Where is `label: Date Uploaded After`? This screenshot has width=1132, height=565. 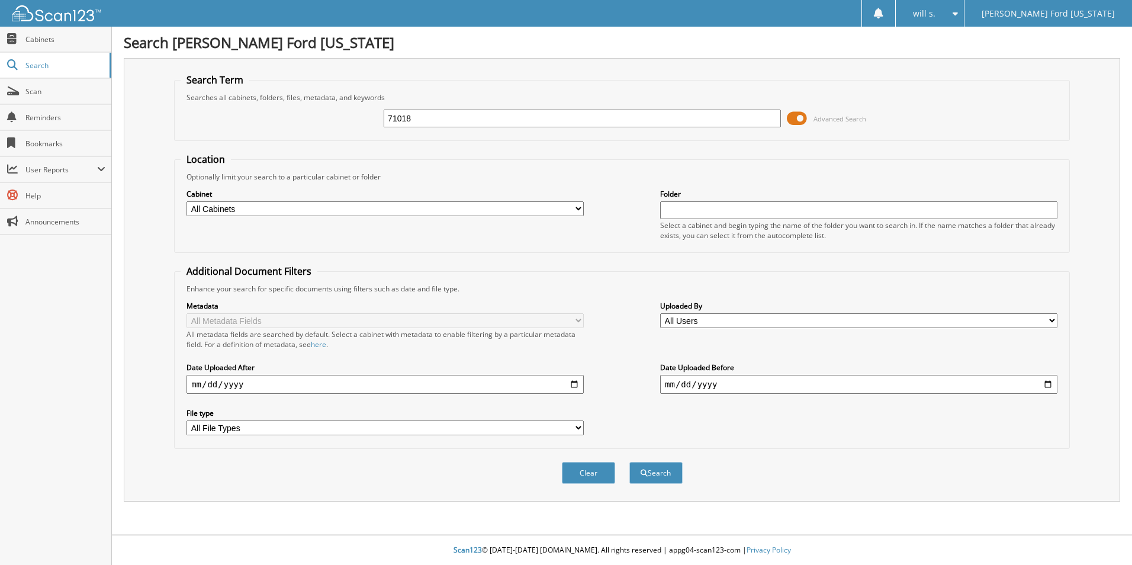 label: Date Uploaded After is located at coordinates (385, 367).